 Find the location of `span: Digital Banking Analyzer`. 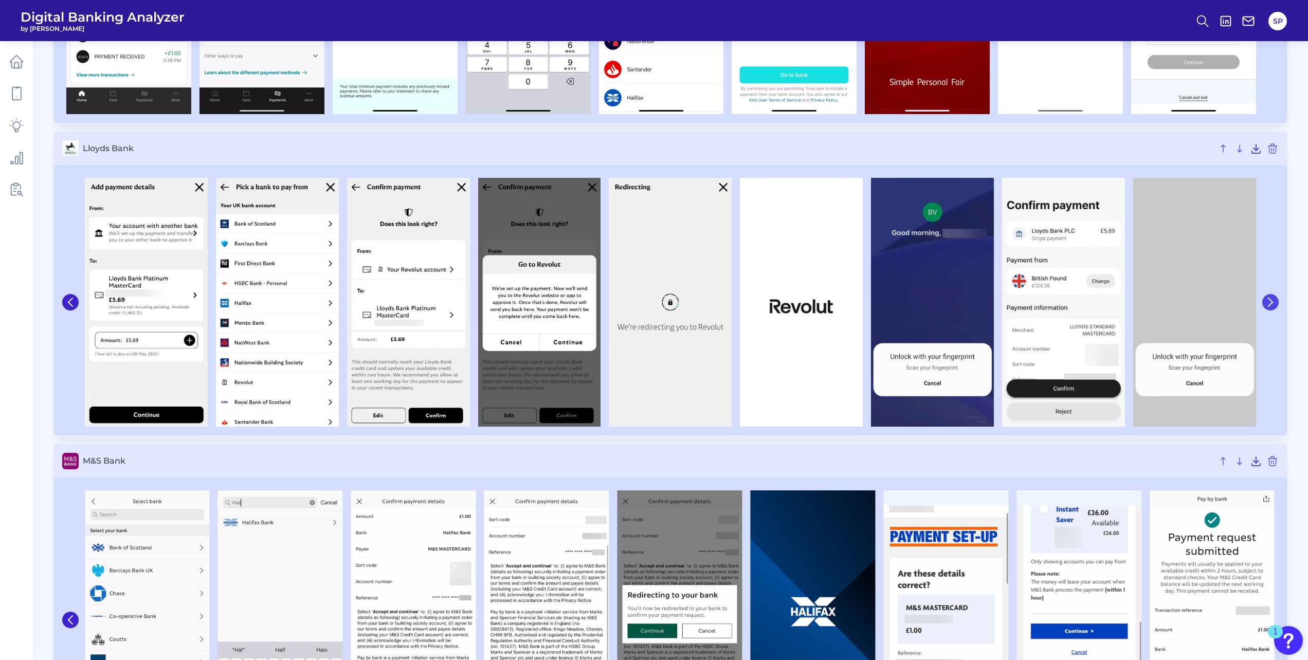

span: Digital Banking Analyzer is located at coordinates (102, 17).